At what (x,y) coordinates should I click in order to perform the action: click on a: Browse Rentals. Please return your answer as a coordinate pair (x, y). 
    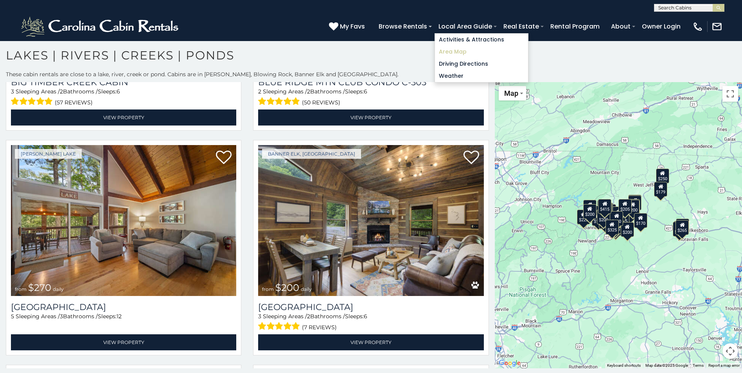
    Looking at the image, I should click on (403, 26).